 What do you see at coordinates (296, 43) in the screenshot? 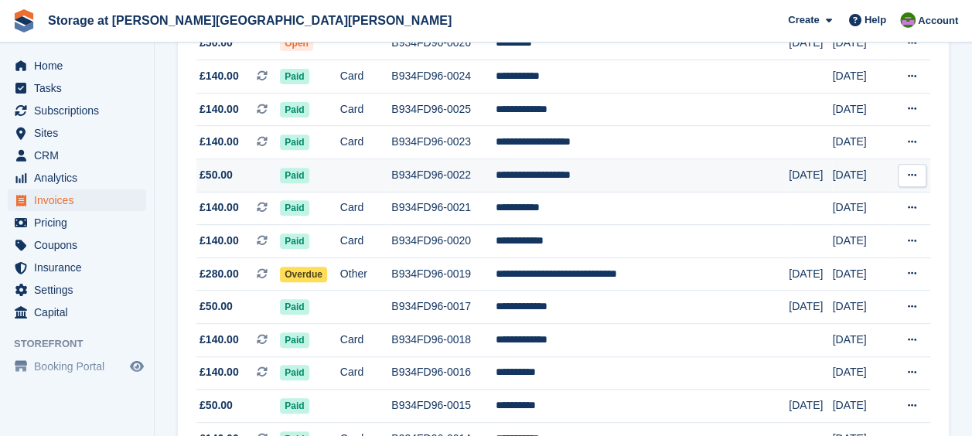
I see `span: Open` at bounding box center [296, 43].